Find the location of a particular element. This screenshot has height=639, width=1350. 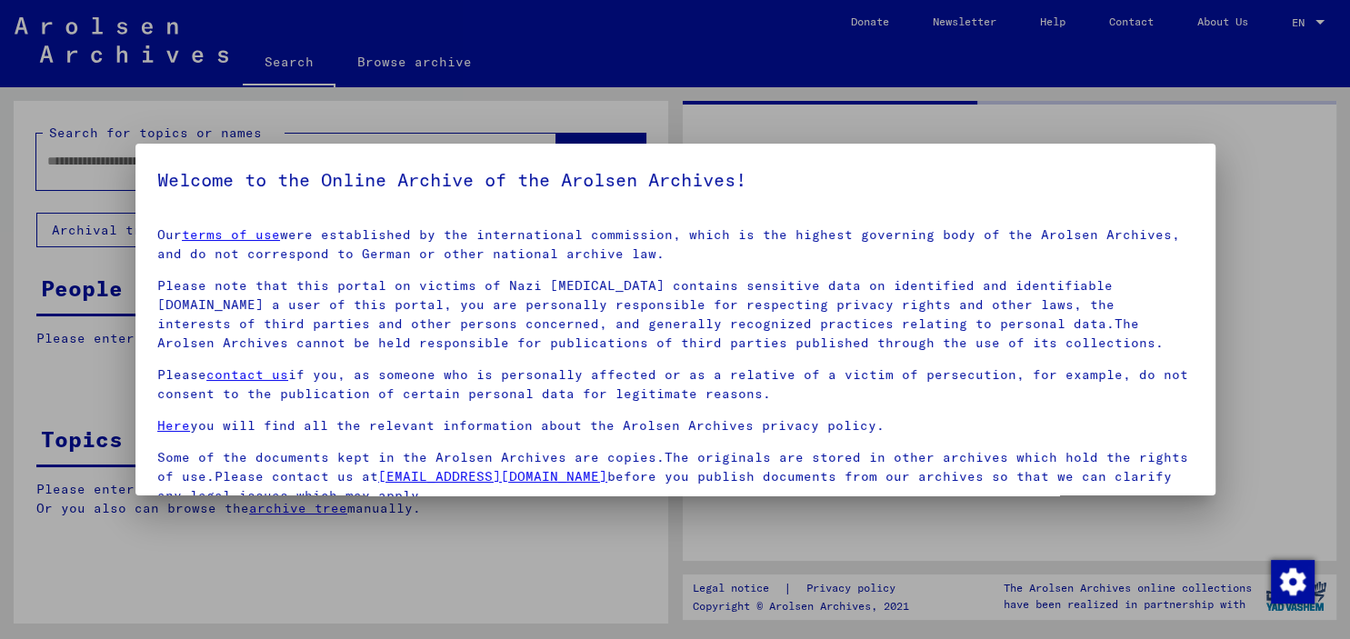

p: Some of the documents kept in the Arolsen Archives are copies.The originals are stored in other a... is located at coordinates (676, 476).